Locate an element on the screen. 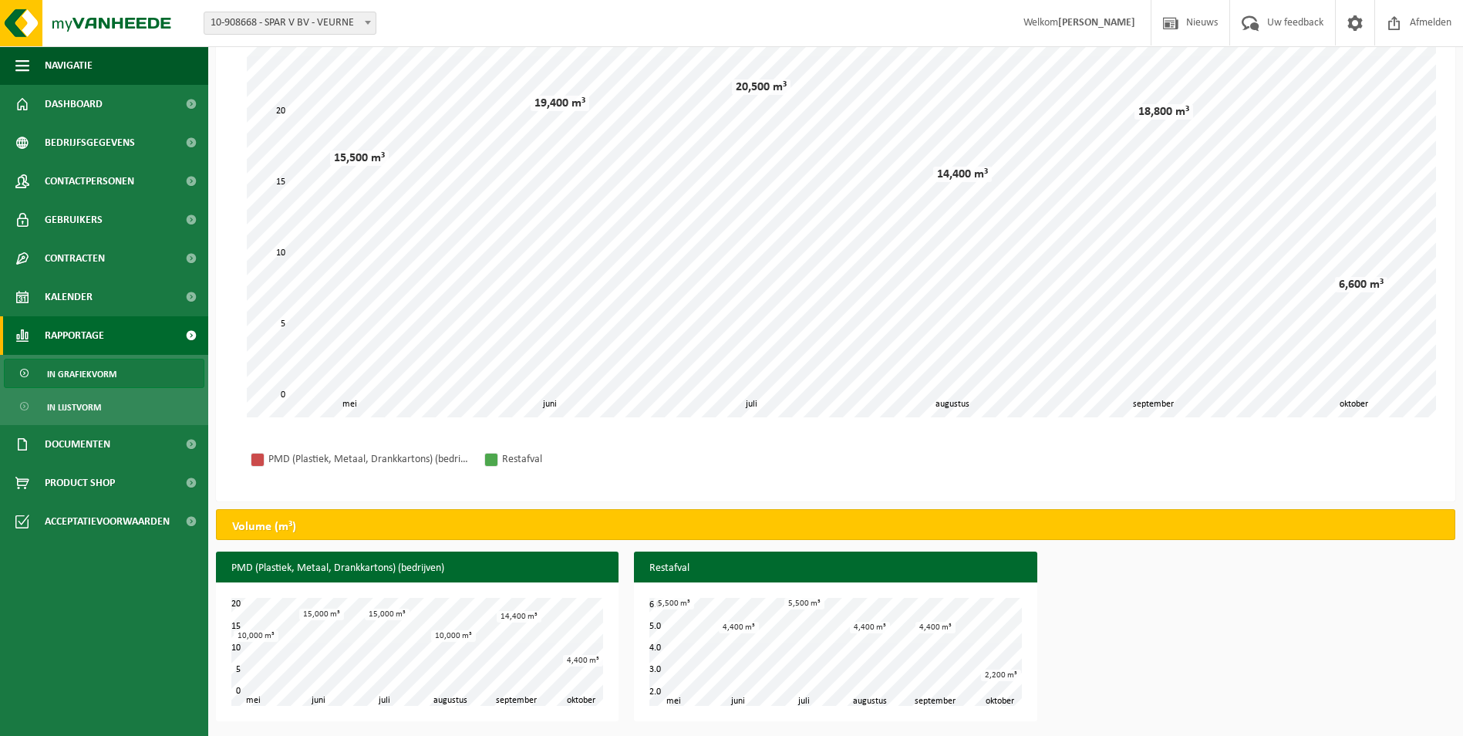 This screenshot has width=1463, height=736. span: In lijstvorm is located at coordinates (74, 407).